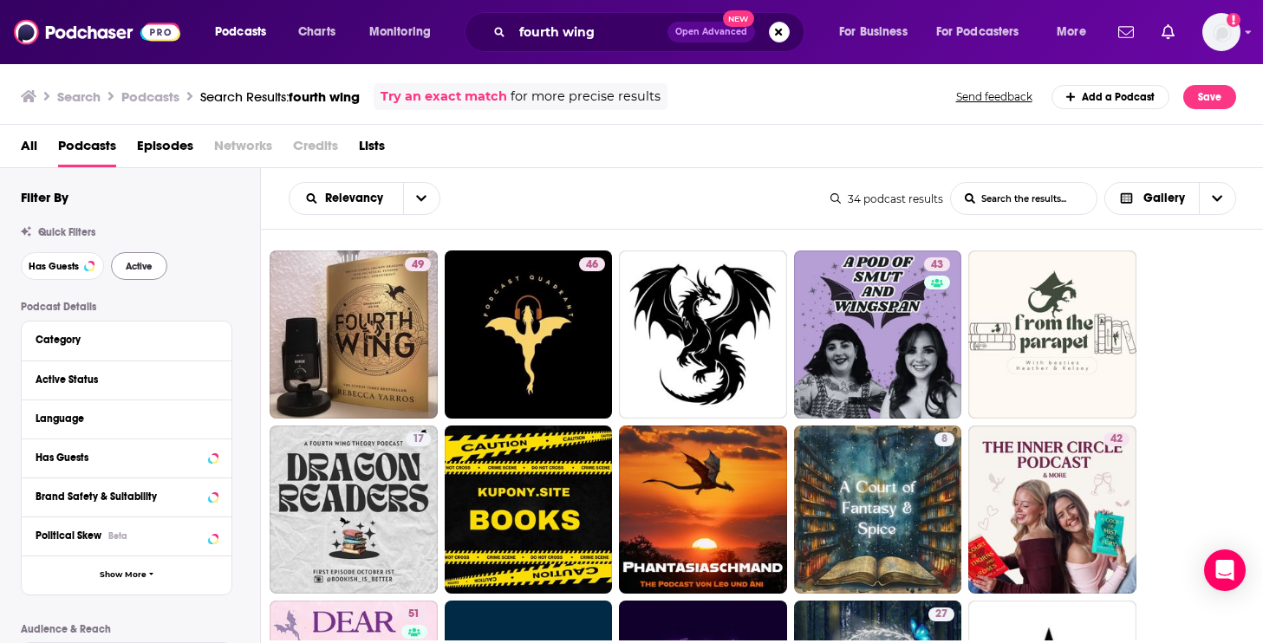 The width and height of the screenshot is (1263, 643). Describe the element at coordinates (585, 96) in the screenshot. I see `span: for more precise results` at that location.